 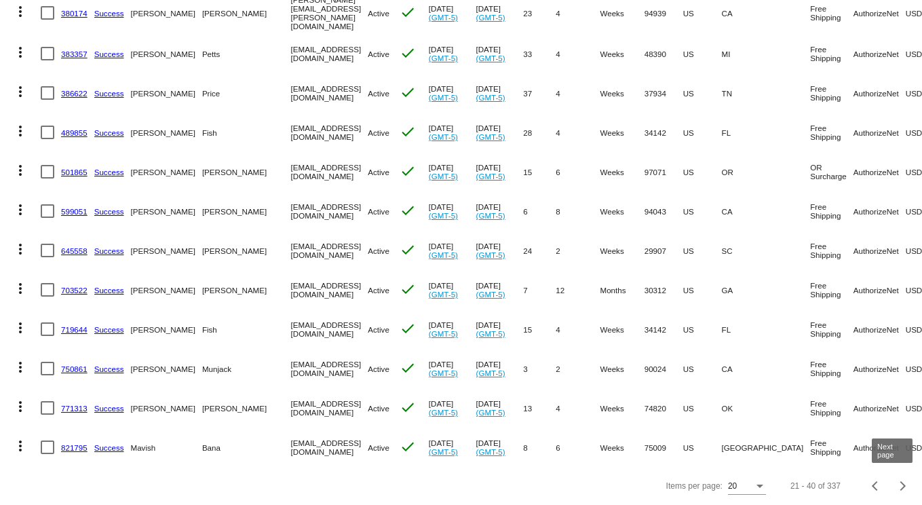 I want to click on mat-cell: 34142, so click(x=664, y=132).